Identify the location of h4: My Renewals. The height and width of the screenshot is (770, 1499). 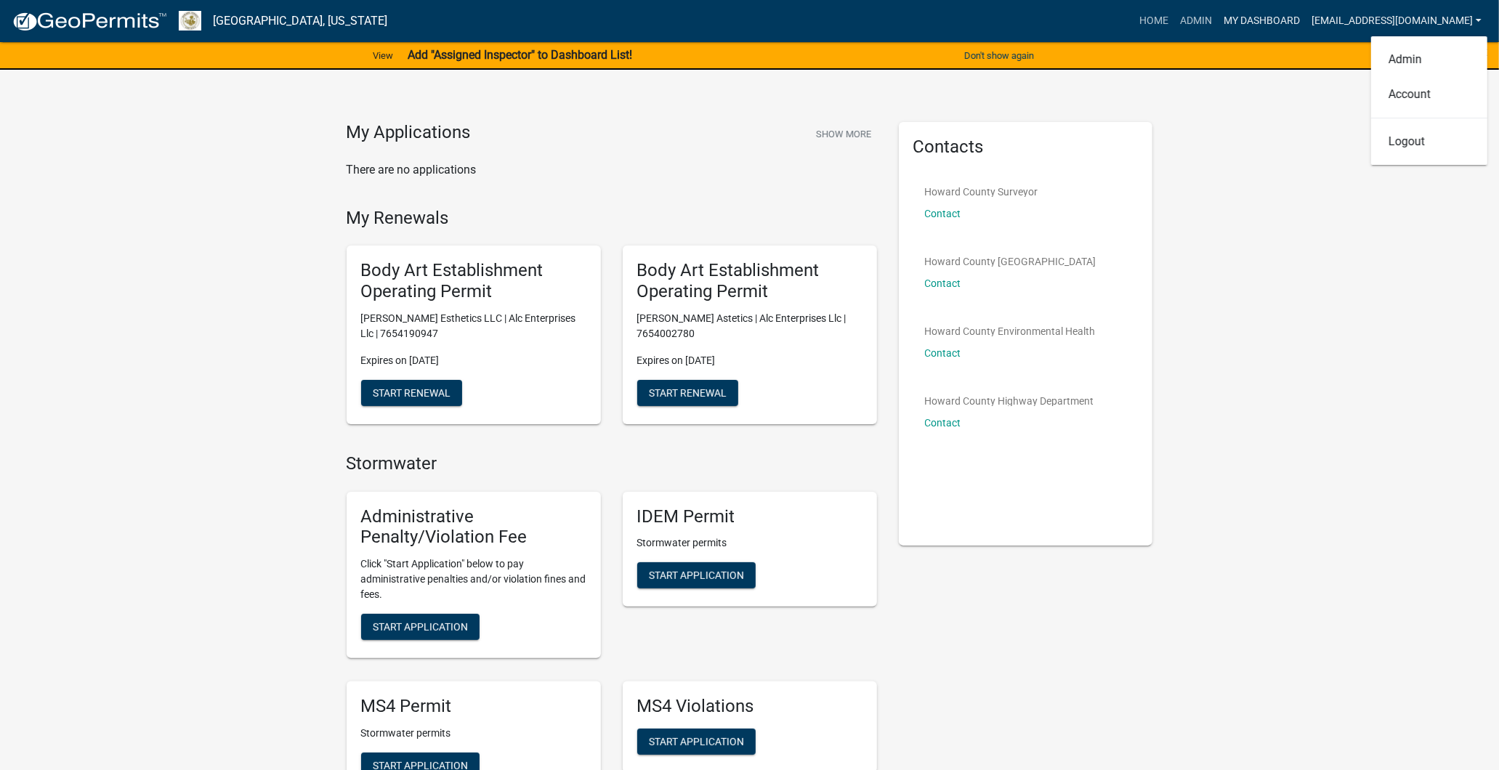
(612, 218).